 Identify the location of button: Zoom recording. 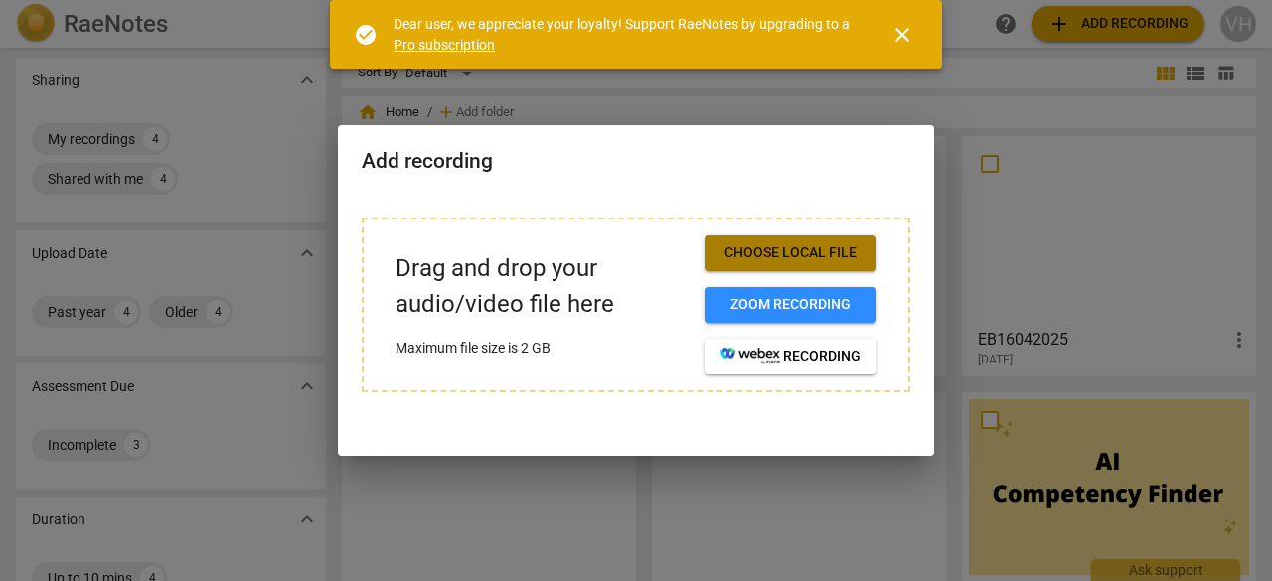
(790, 305).